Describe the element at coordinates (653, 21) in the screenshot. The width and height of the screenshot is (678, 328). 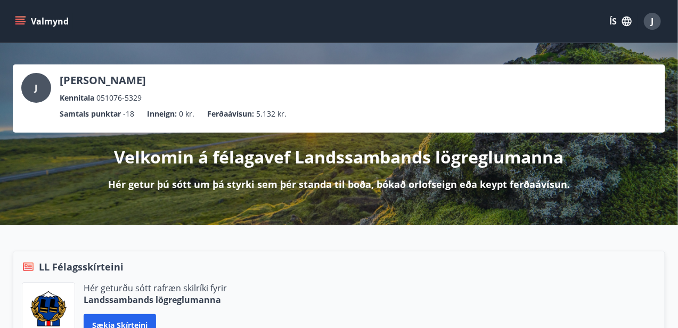
I see `button: J` at that location.